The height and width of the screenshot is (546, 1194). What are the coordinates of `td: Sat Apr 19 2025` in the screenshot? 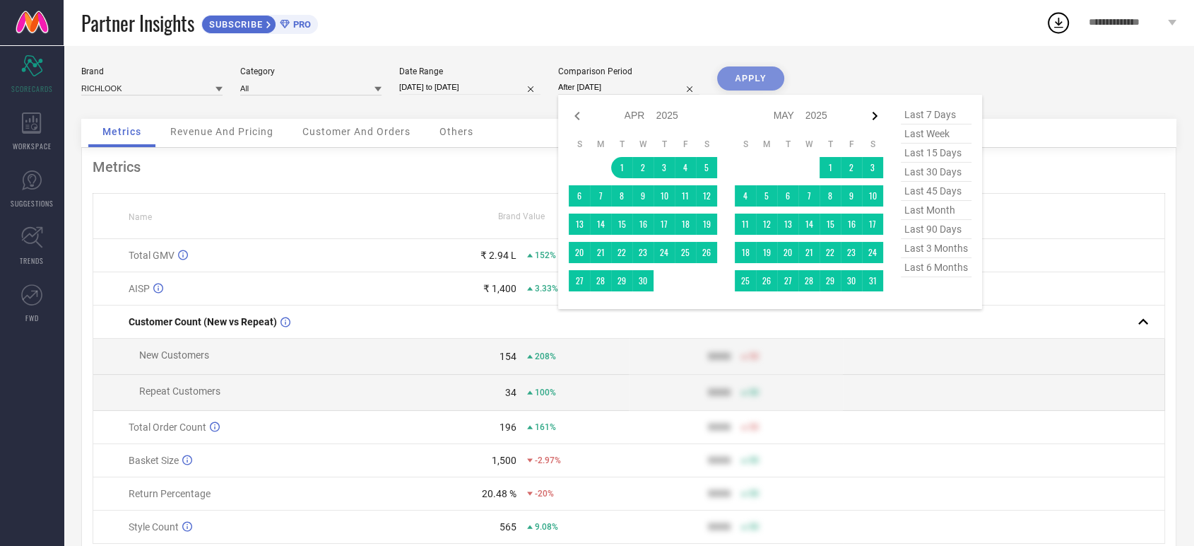 It's located at (707, 224).